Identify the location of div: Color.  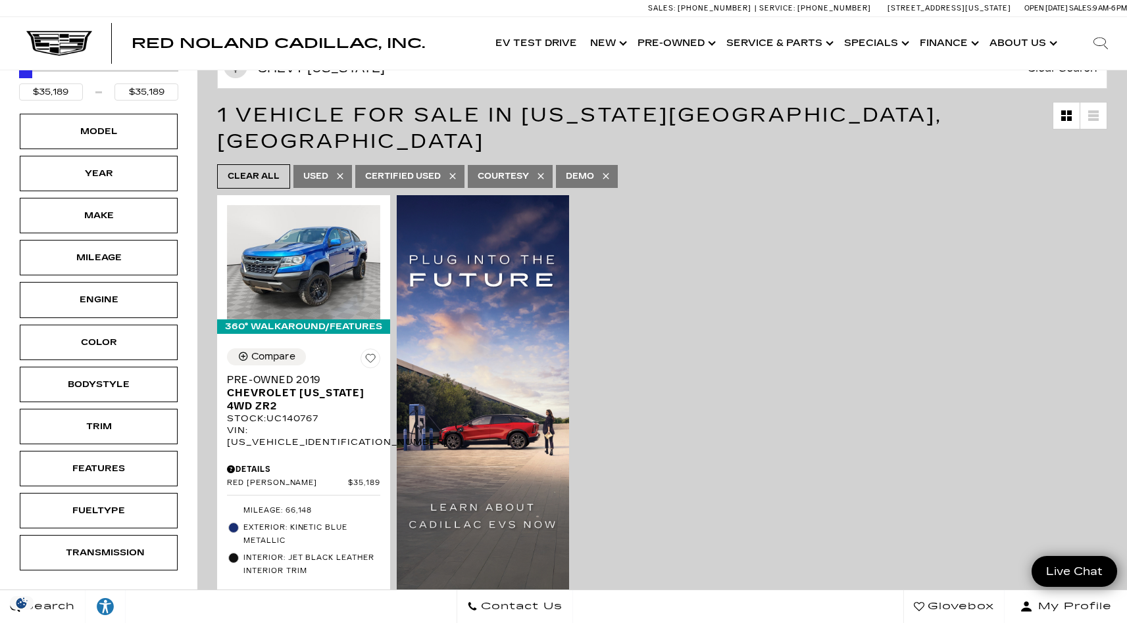
(99, 343).